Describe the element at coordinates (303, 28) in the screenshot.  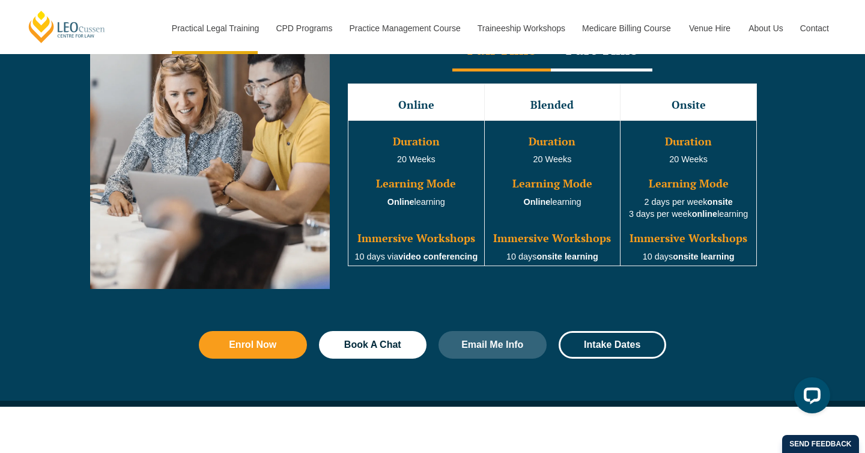
I see `a: CPD Programs` at that location.